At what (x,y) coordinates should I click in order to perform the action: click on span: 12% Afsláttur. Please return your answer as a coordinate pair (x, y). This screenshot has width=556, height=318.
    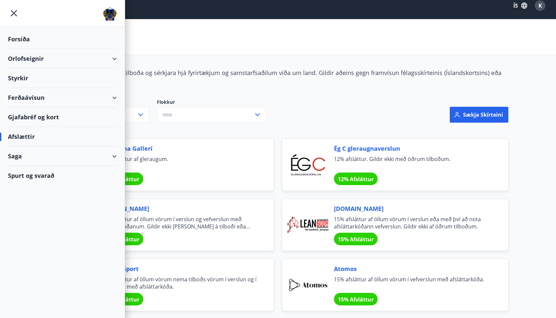
    Looking at the image, I should click on (356, 179).